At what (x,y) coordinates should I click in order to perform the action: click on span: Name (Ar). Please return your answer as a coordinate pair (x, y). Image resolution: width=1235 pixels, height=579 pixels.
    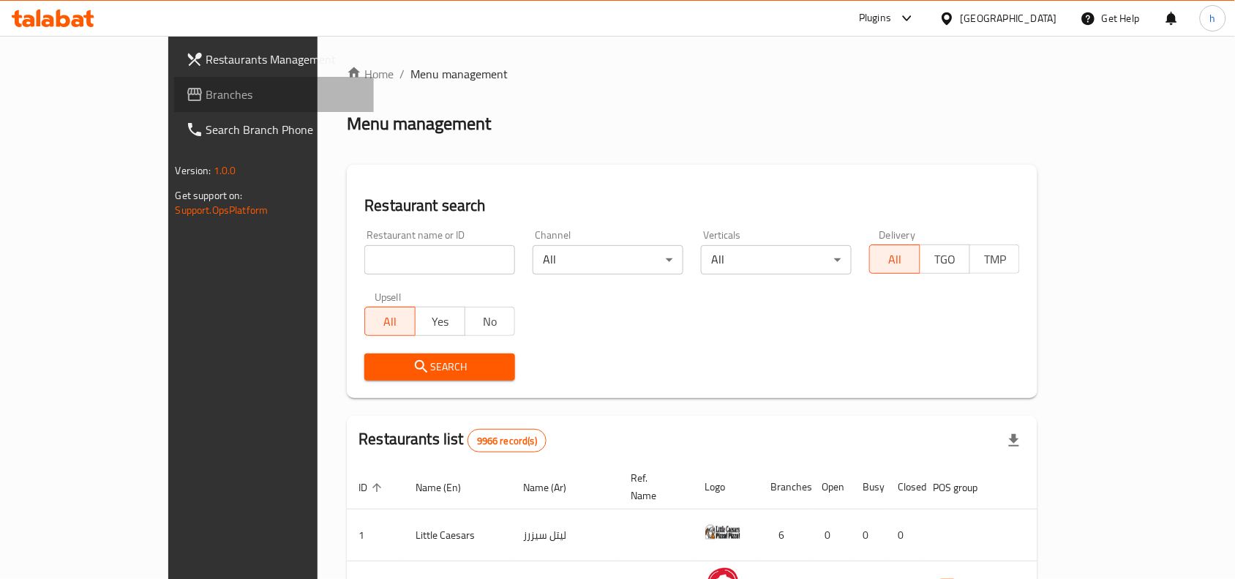
    Looking at the image, I should click on (554, 487).